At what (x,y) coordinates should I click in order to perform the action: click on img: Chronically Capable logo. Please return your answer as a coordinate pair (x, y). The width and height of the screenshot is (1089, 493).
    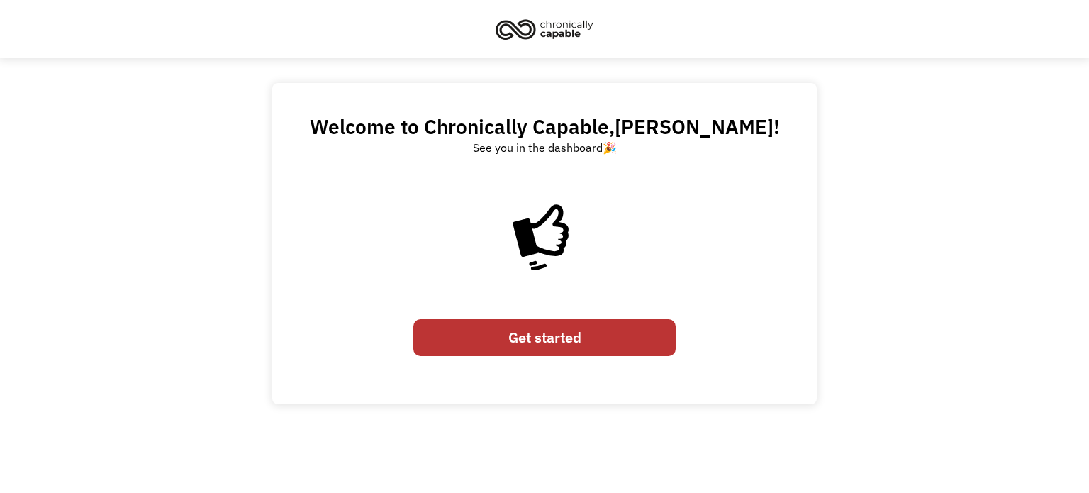
    Looking at the image, I should click on (545, 29).